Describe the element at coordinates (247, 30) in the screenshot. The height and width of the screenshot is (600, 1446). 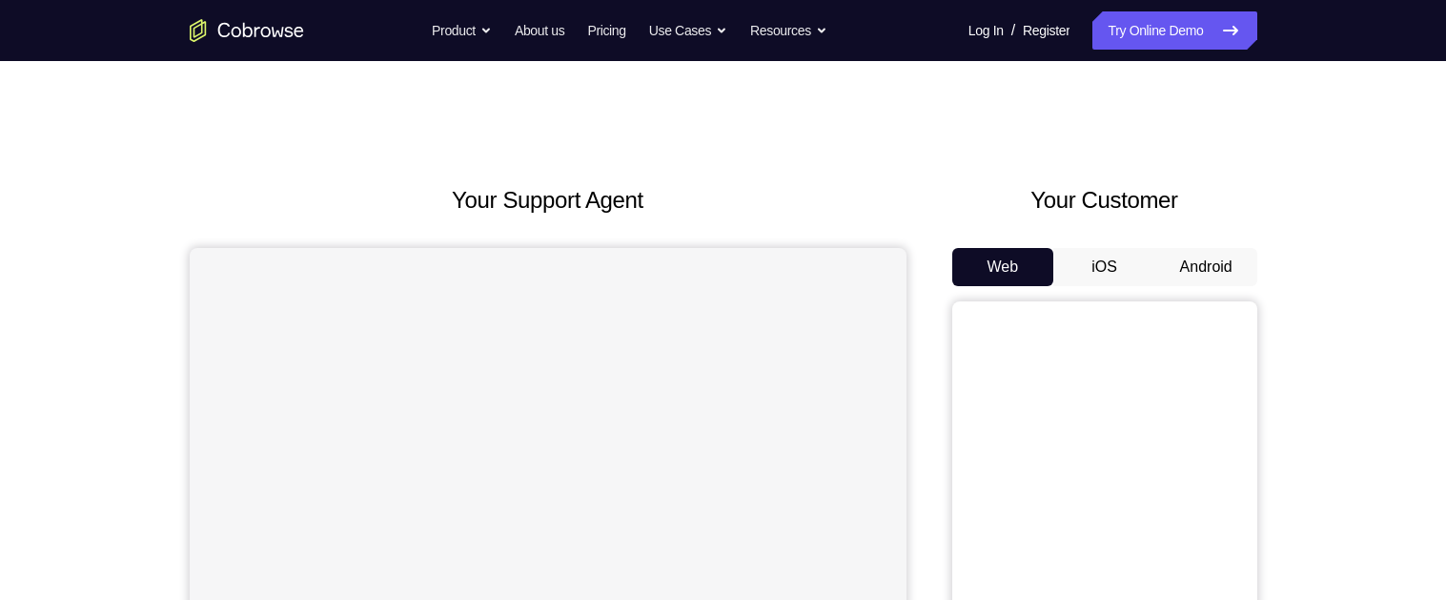
I see `a: Go to the home page` at that location.